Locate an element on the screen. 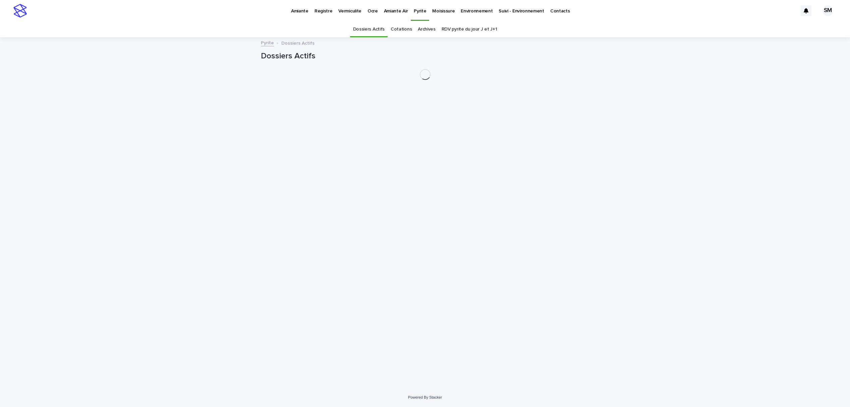 This screenshot has width=850, height=407. p: Dossiers Actifs is located at coordinates (298, 43).